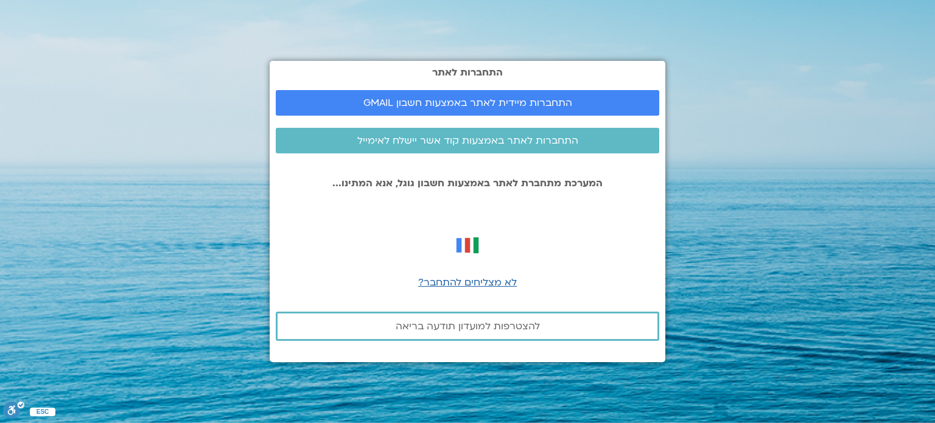 The height and width of the screenshot is (423, 935). What do you see at coordinates (467, 103) in the screenshot?
I see `a: התחברות מיידית לאתר באמצעות חשבון GMAIL` at bounding box center [467, 103].